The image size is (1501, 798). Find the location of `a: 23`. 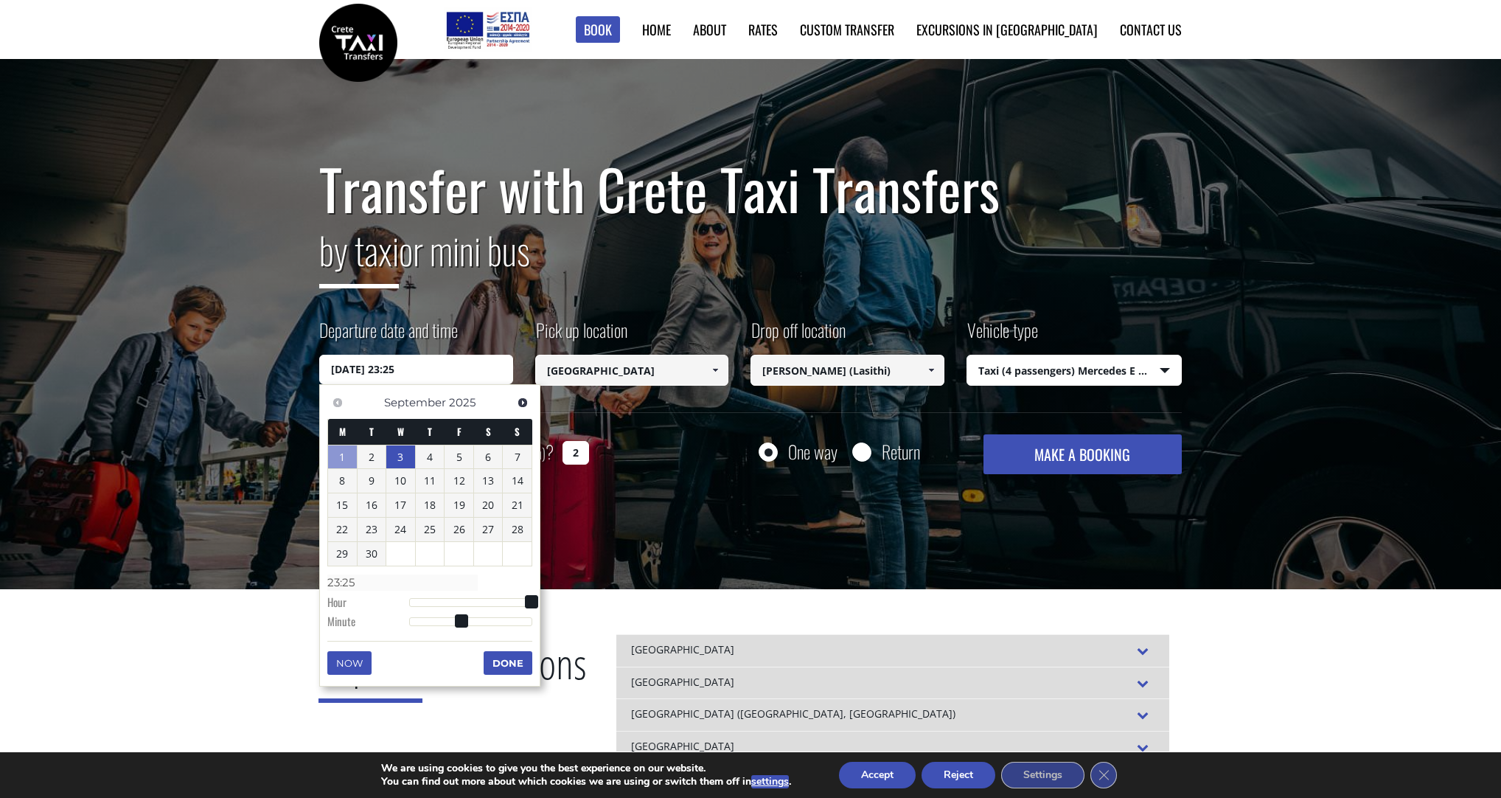

a: 23 is located at coordinates (372, 529).